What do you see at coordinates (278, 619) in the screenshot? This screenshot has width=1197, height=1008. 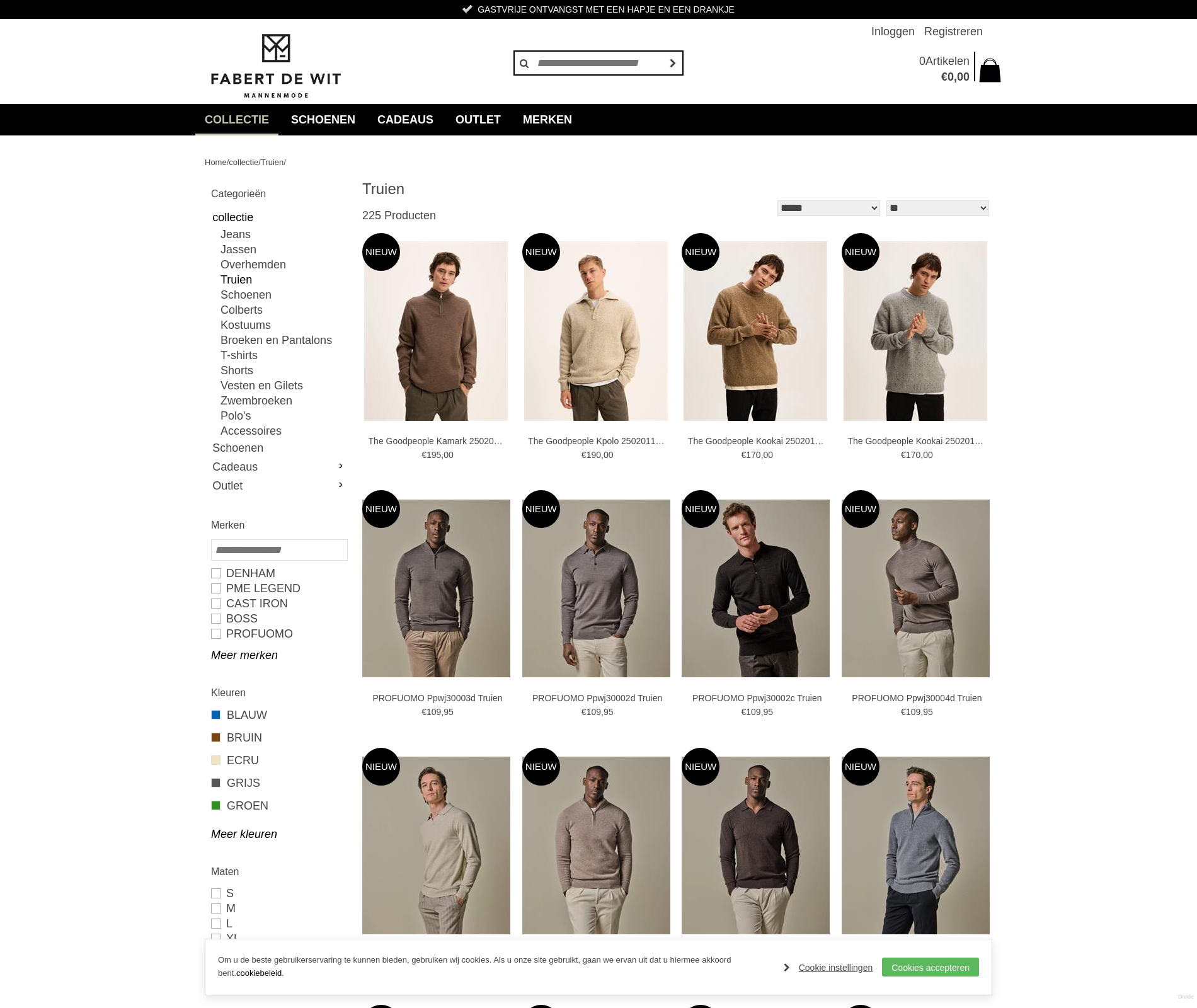 I see `a: BOSS` at bounding box center [278, 619].